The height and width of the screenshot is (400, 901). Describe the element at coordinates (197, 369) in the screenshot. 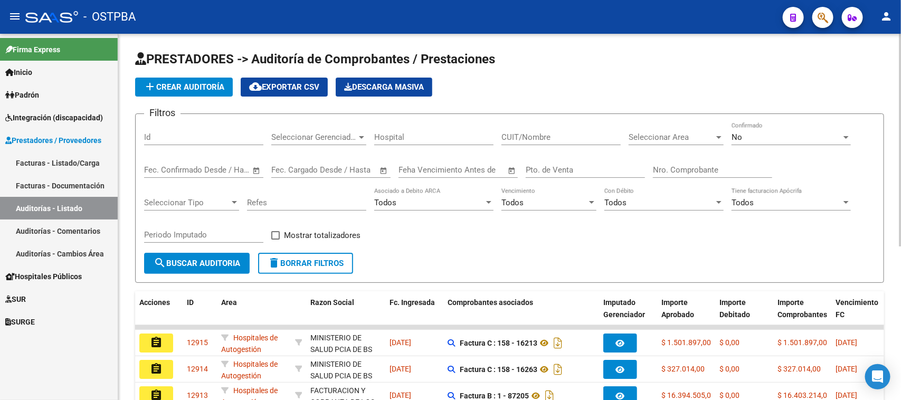

I see `span: 12914` at that location.